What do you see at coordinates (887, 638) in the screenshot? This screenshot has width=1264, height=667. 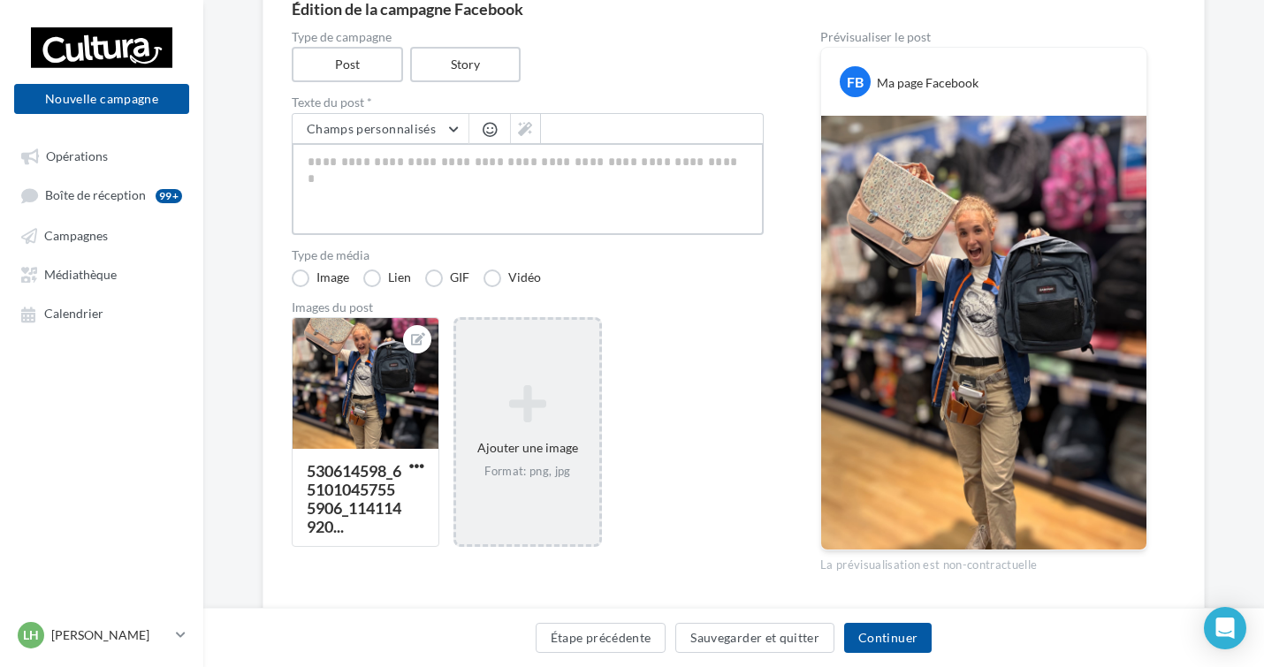 I see `button: Continuer` at bounding box center [887, 638].